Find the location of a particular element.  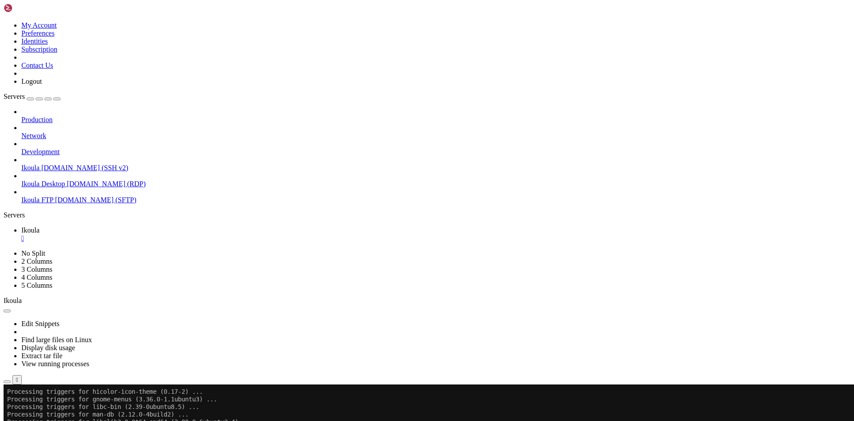

x-row: Processing triggers for hicolor-icon-theme (0.17-2) ... is located at coordinates (371, 7).